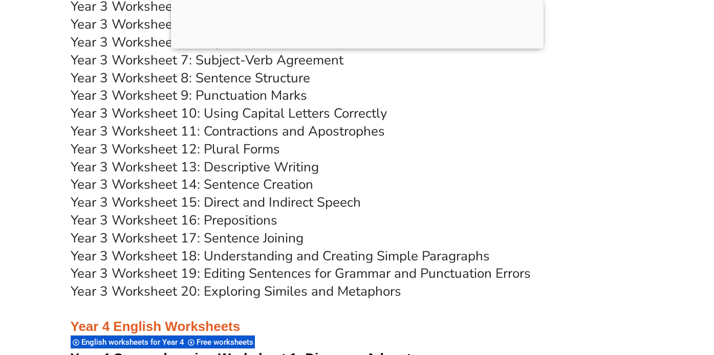  I want to click on a: Year 3 Worksheet 20: Exploring Similes and Metaphors, so click(236, 291).